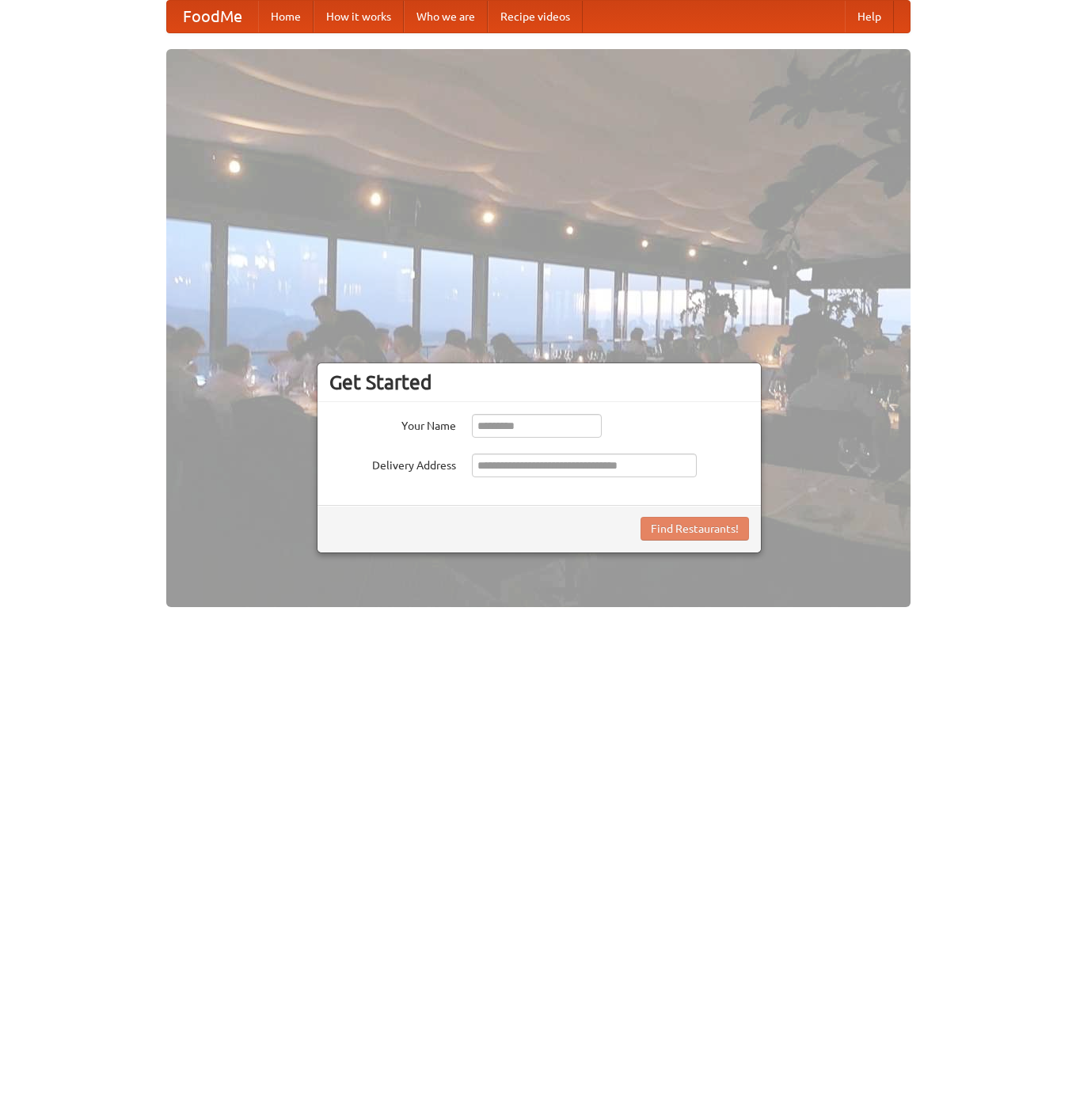 This screenshot has height=1120, width=1076. What do you see at coordinates (212, 17) in the screenshot?
I see `a: FoodMe` at bounding box center [212, 17].